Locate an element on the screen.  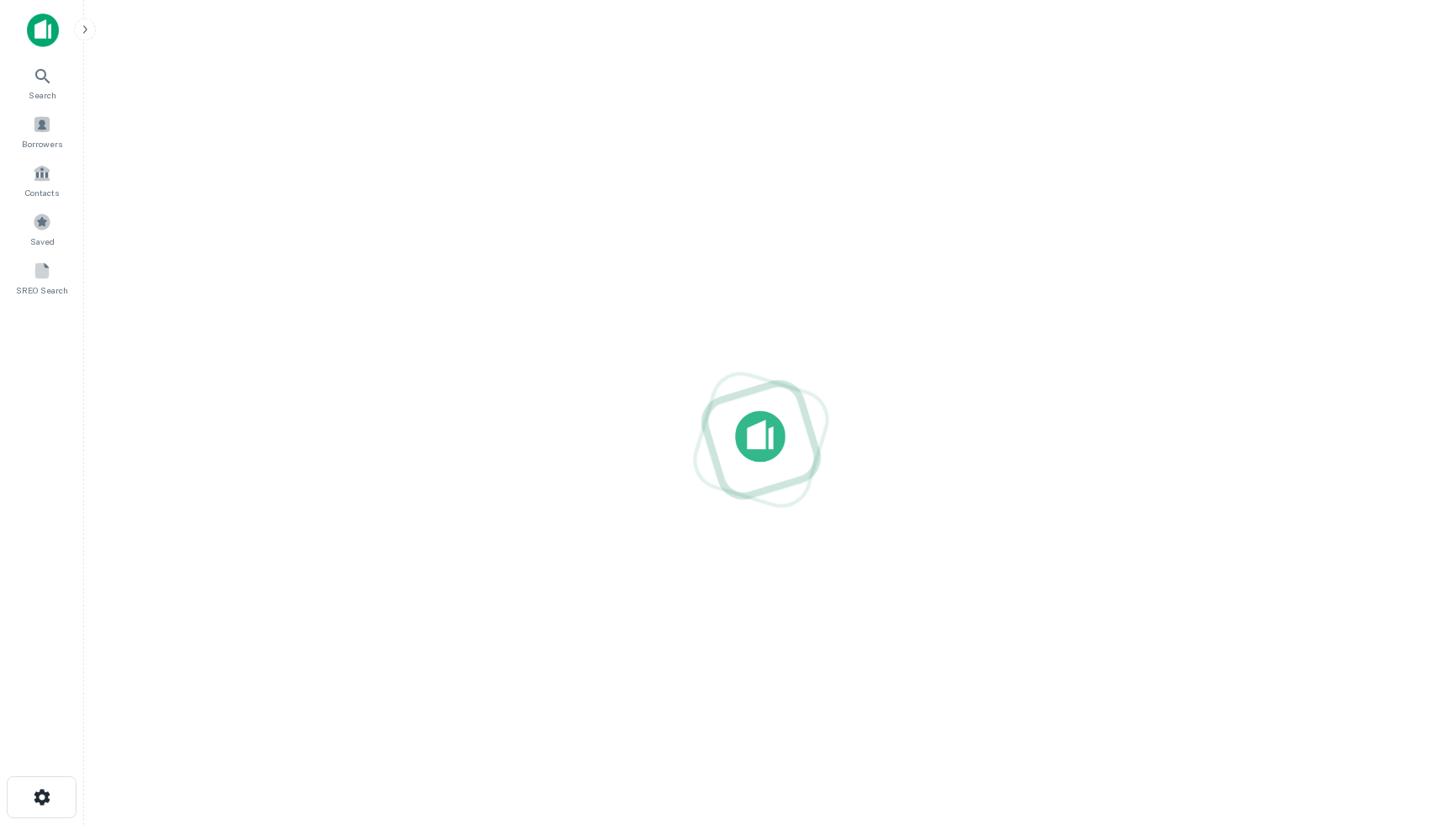
span: Borrowers is located at coordinates (42, 144).